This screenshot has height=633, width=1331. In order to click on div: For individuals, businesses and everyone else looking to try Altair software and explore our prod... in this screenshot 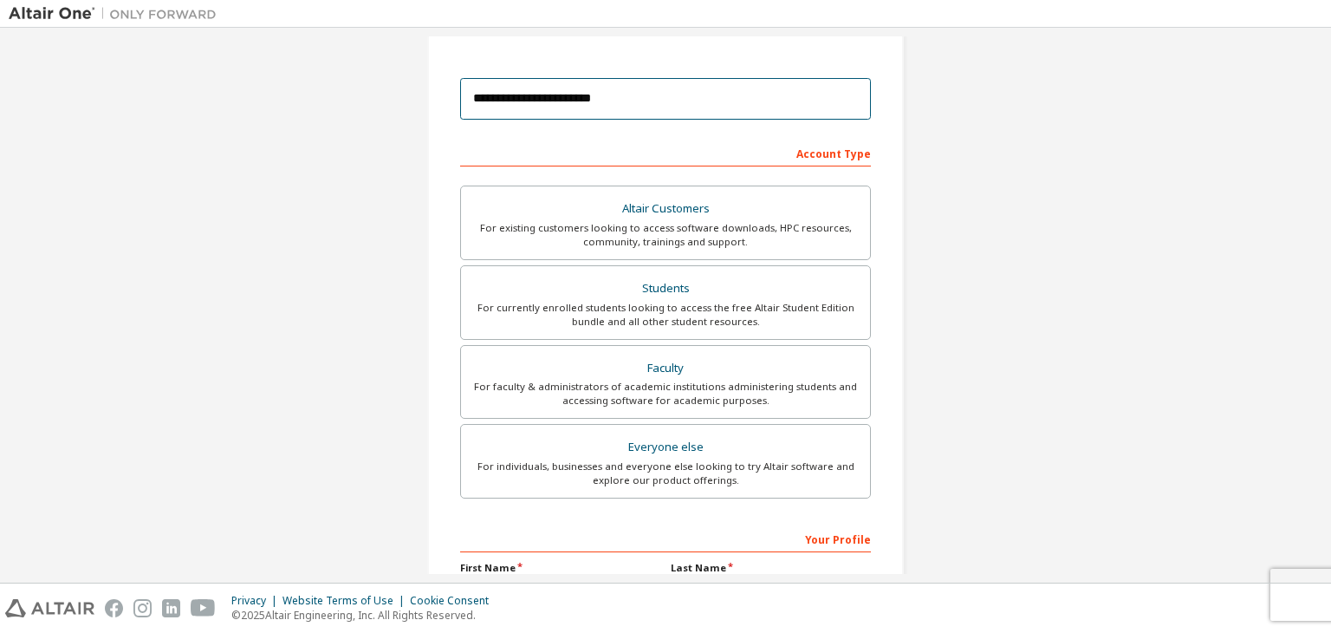, I will do `click(666, 473)`.